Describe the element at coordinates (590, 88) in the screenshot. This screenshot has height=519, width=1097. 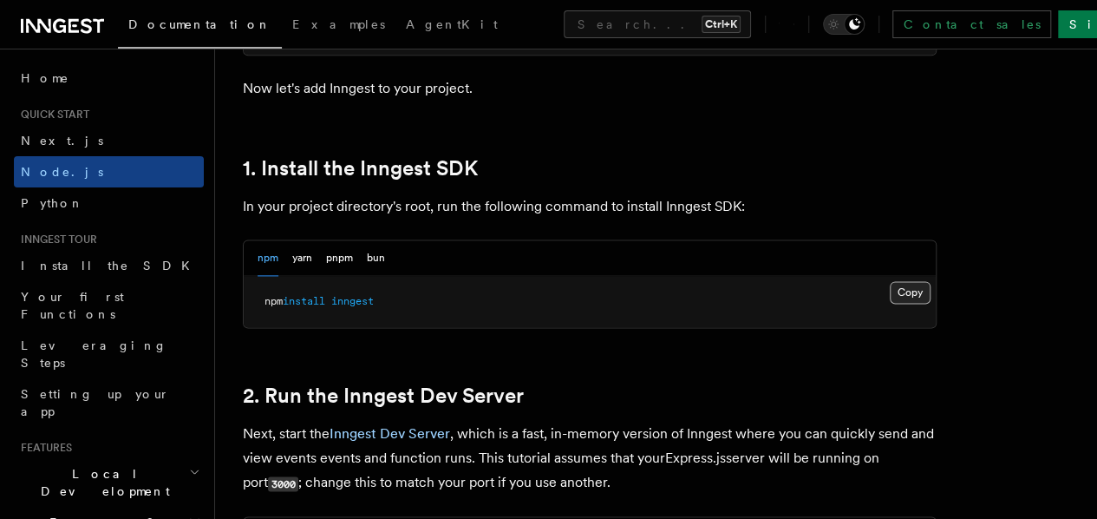
I see `p: Now let's add Inngest to your project.` at that location.